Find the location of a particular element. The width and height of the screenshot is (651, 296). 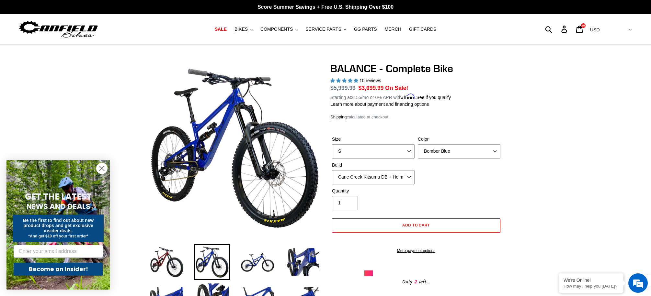

span: 2 is located at coordinates (416, 282).